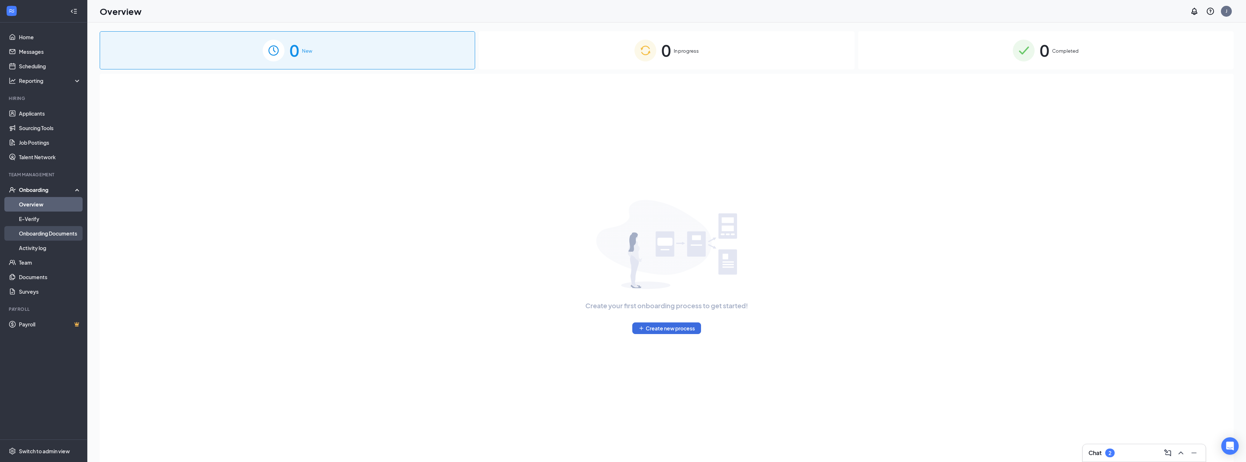  I want to click on a: E-Verify, so click(50, 219).